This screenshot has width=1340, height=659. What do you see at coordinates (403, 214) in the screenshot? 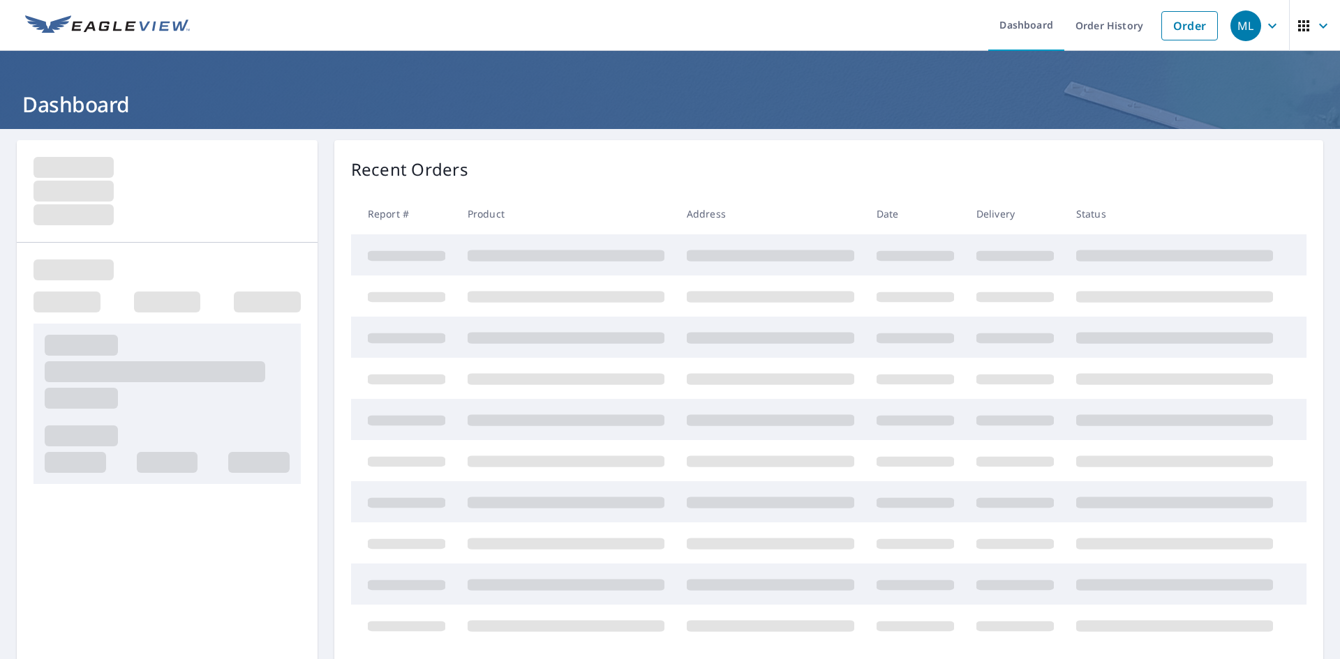
I see `th: Report #` at bounding box center [403, 214].